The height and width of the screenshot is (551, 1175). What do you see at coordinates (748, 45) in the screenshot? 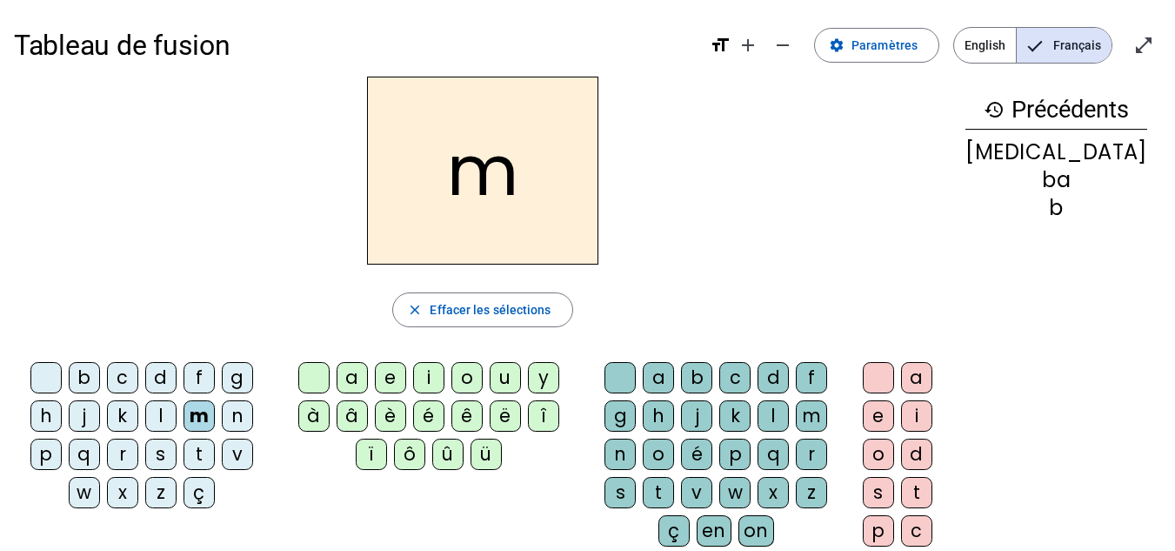
I see `mat-icon: add` at bounding box center [748, 45].